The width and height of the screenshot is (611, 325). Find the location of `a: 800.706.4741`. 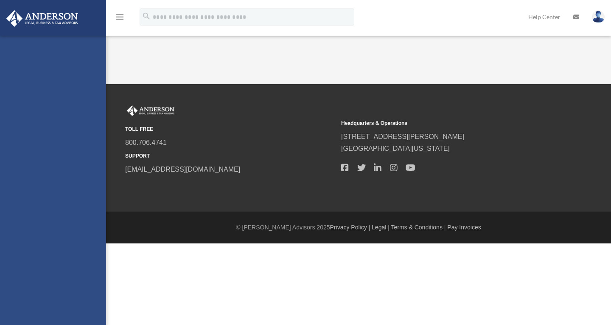

a: 800.706.4741 is located at coordinates (146, 142).